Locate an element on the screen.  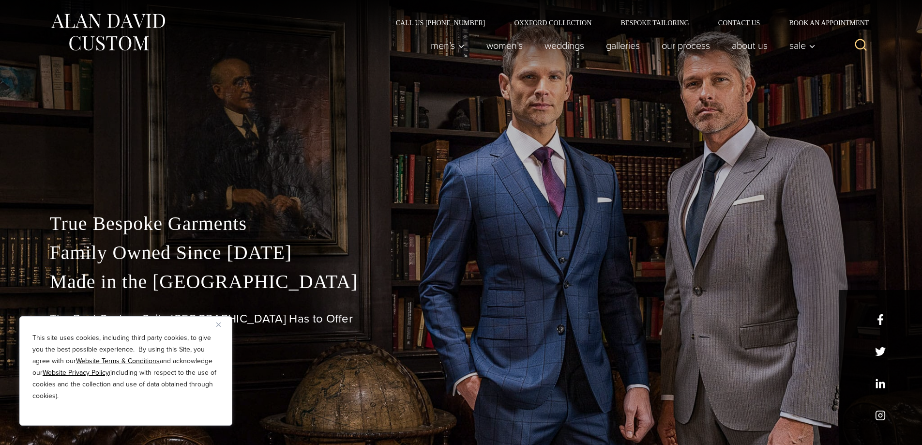
a: Website Terms & Conditions is located at coordinates (118, 361).